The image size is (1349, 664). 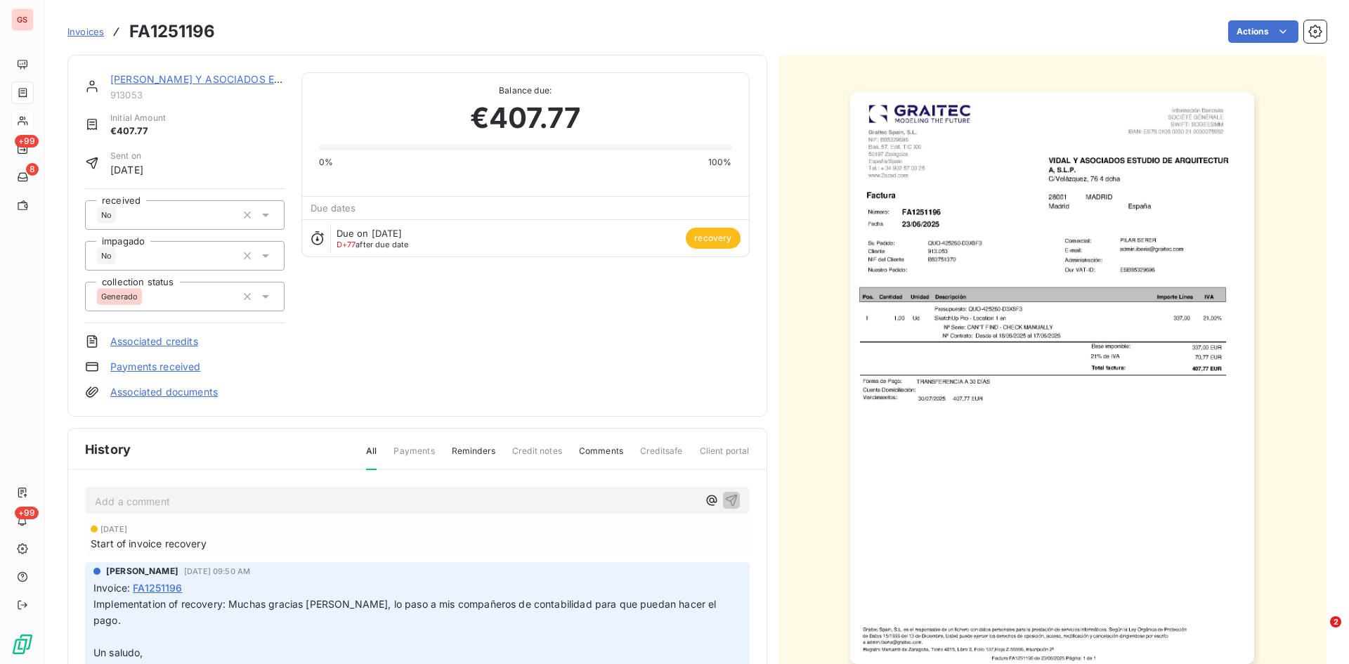 I want to click on span: Generado, so click(x=119, y=296).